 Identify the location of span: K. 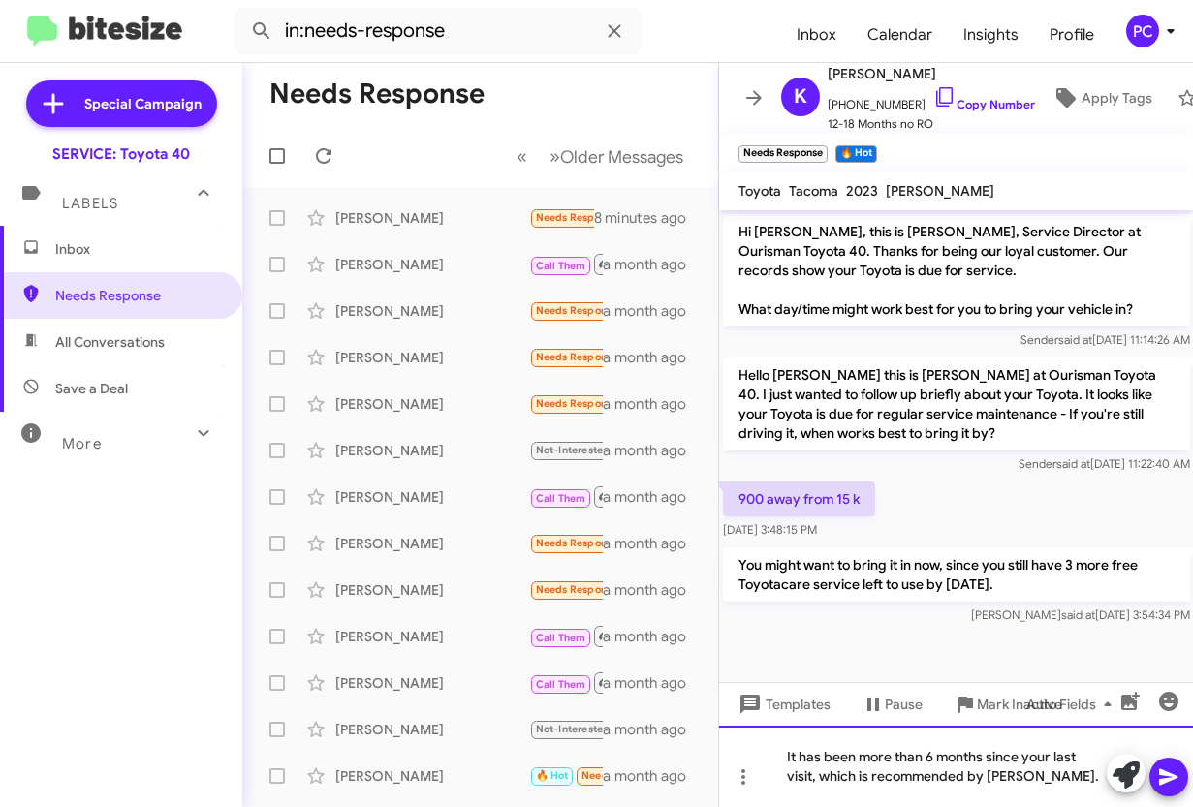
(800, 97).